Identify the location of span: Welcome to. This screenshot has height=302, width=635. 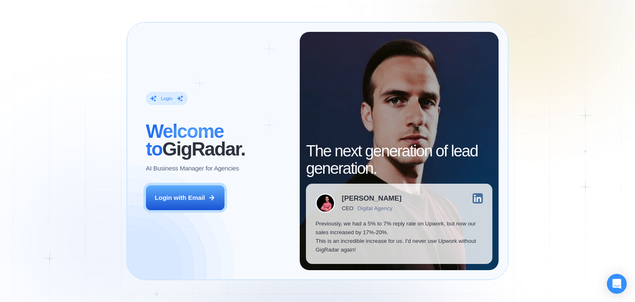
(185, 140).